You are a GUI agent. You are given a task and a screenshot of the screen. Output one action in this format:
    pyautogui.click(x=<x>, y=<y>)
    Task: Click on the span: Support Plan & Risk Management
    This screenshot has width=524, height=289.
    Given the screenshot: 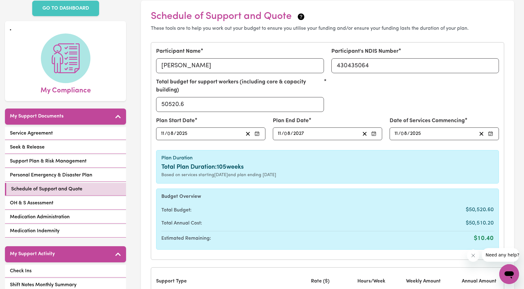 What is the action you would take?
    pyautogui.click(x=48, y=161)
    